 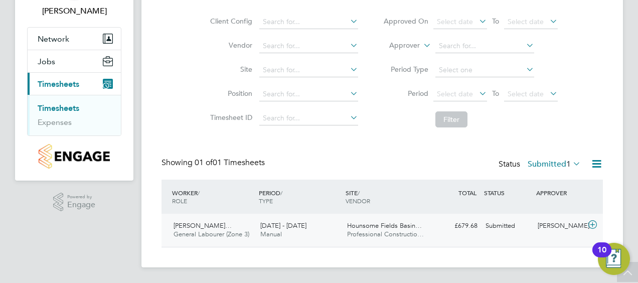 I want to click on span: TOTAL, so click(x=467, y=192).